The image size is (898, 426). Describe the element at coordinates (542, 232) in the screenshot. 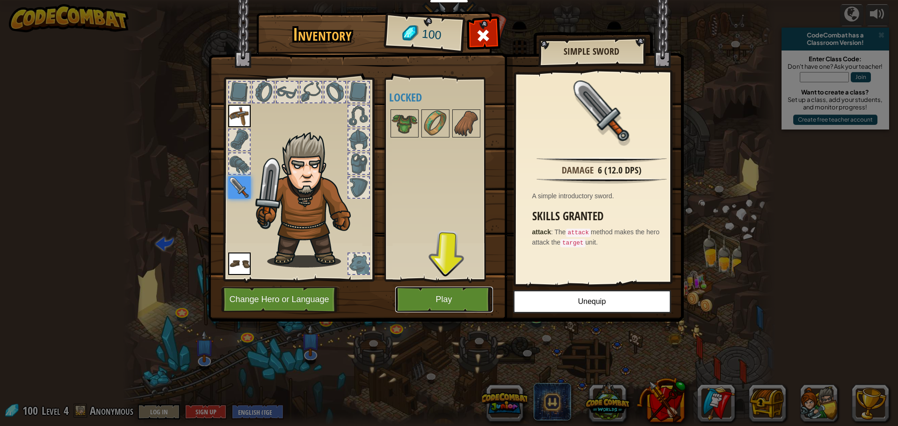

I see `strong: attack` at that location.